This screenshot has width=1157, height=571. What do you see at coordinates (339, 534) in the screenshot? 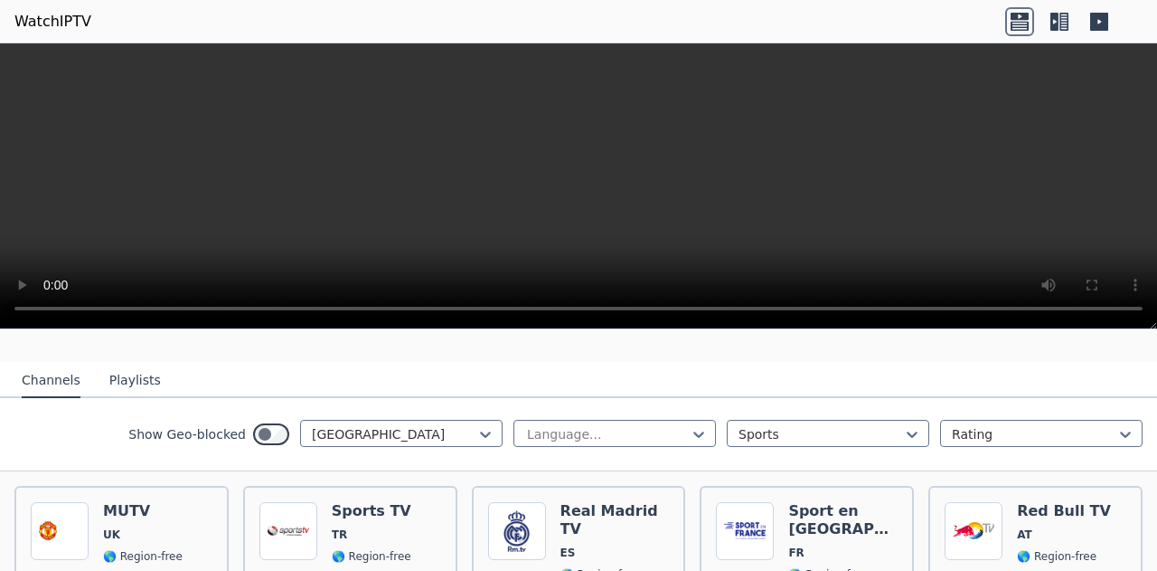
I see `span: TR` at bounding box center [339, 534].